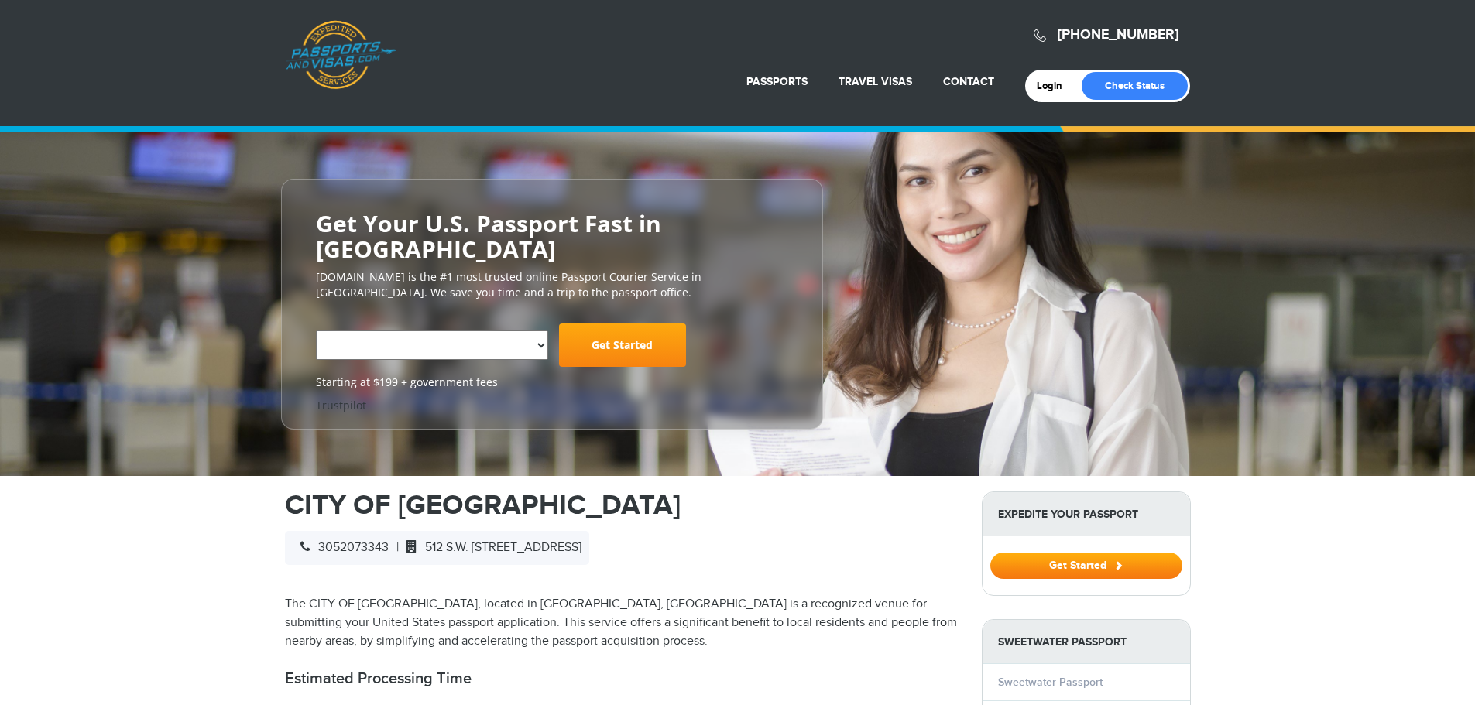 The width and height of the screenshot is (1475, 705). Describe the element at coordinates (776, 81) in the screenshot. I see `a: Passports` at that location.